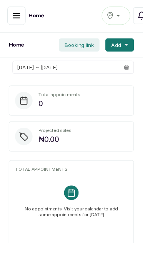 Image resolution: width=150 pixels, height=255 pixels. I want to click on button: Add, so click(126, 47).